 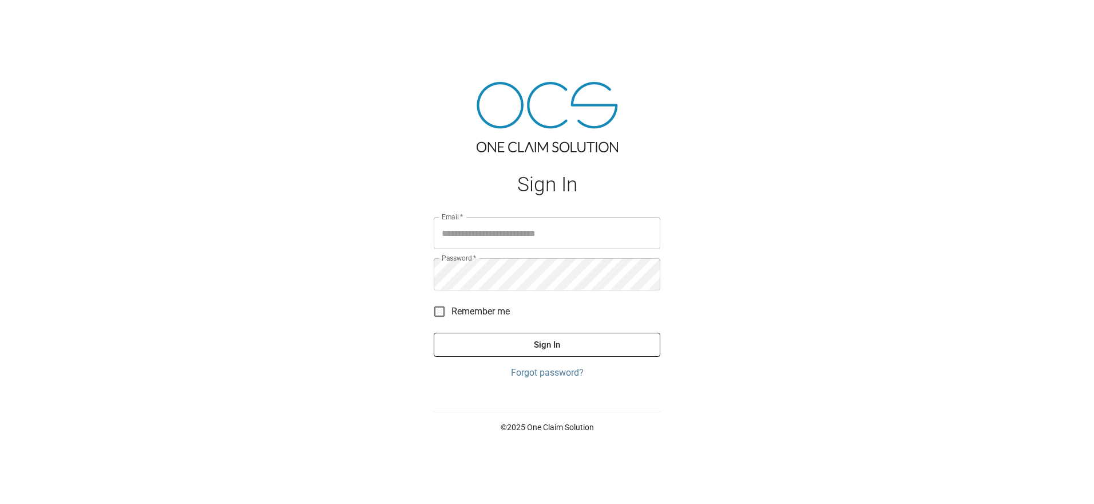 I want to click on img: ocs-logo-white-transparent.png, so click(x=37, y=18).